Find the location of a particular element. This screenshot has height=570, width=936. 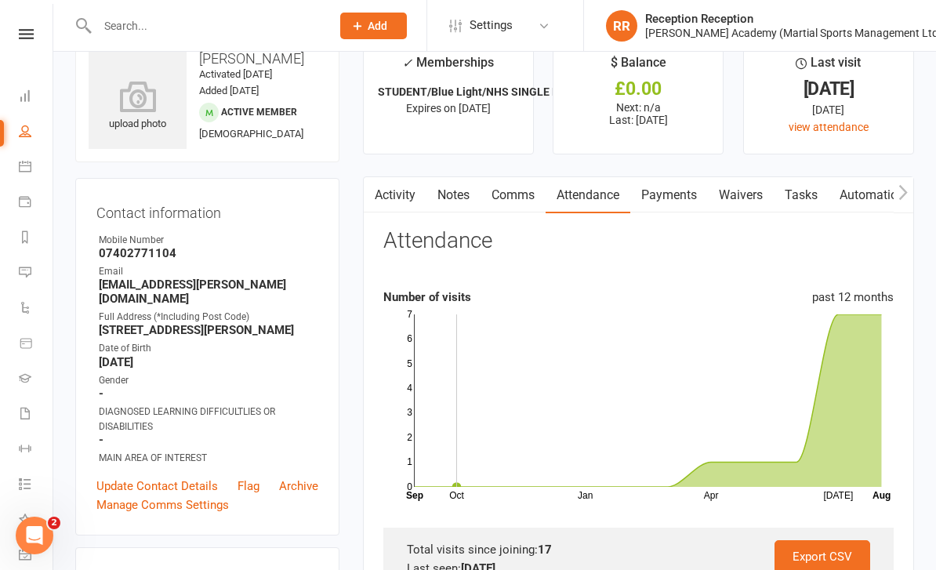

div: Email is located at coordinates (209, 271).